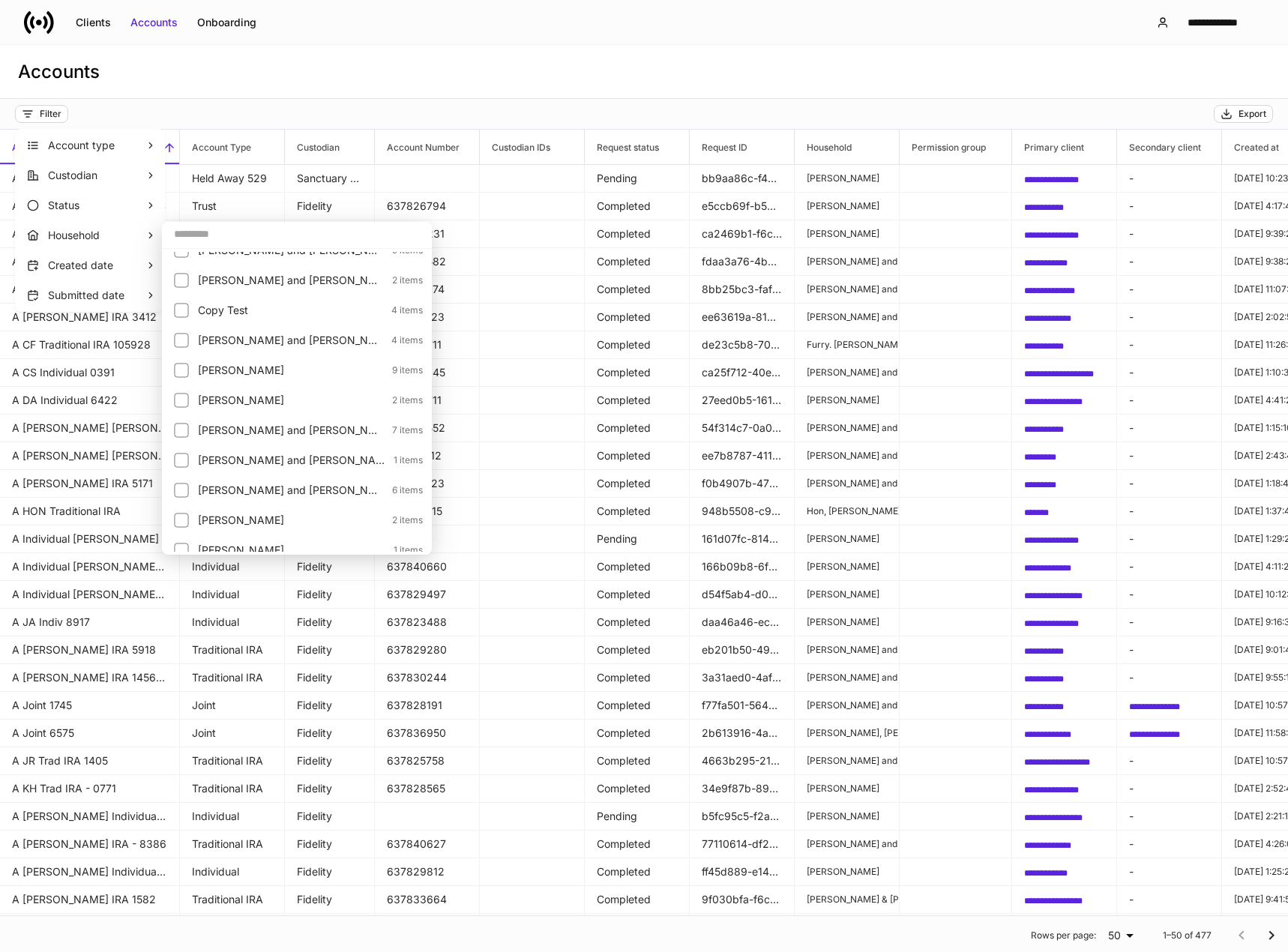 The width and height of the screenshot is (1288, 952). I want to click on p: Engleman, Julie, so click(290, 400).